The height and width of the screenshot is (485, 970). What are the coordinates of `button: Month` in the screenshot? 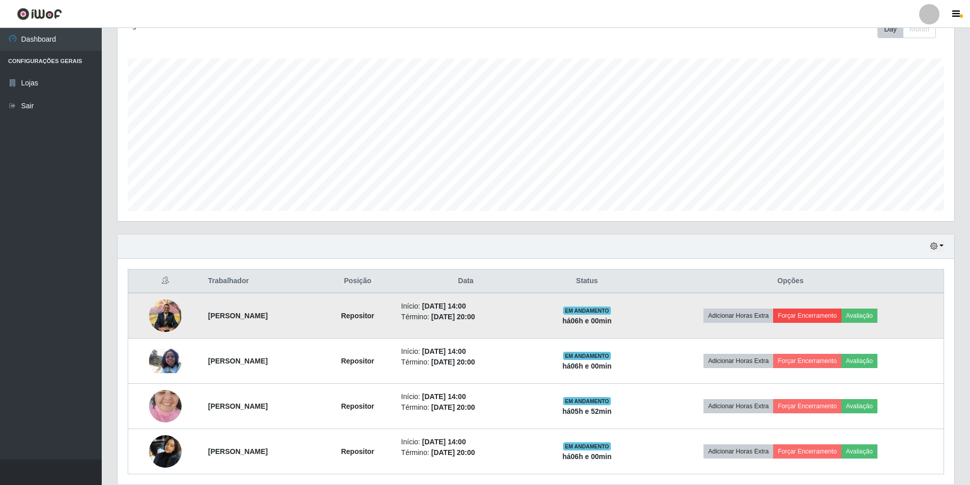 It's located at (919, 29).